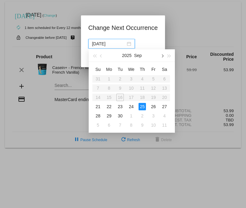  Describe the element at coordinates (142, 125) in the screenshot. I see `td: 10/9/2025` at that location.